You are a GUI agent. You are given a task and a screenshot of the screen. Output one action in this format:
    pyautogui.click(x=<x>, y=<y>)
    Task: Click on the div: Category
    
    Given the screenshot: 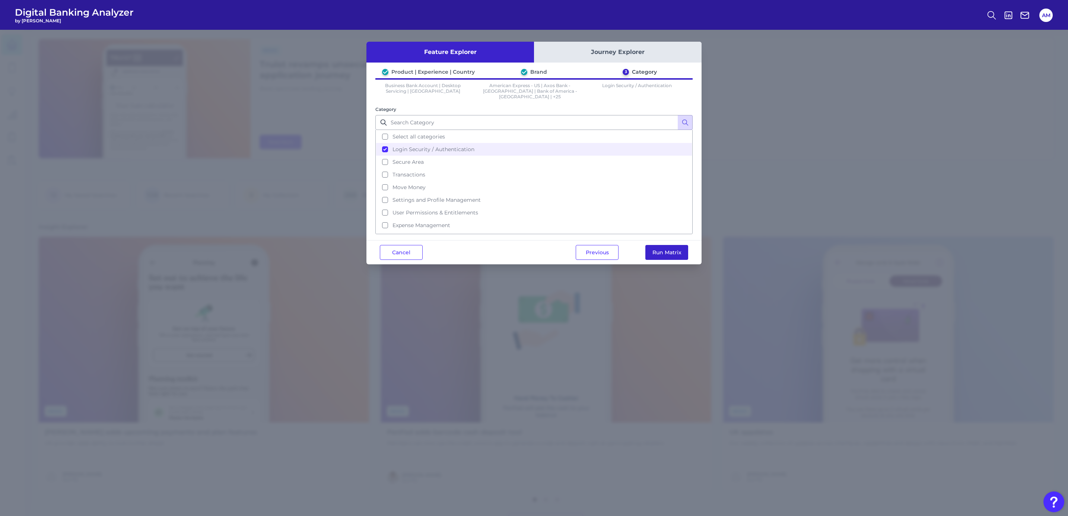 What is the action you would take?
    pyautogui.click(x=644, y=72)
    